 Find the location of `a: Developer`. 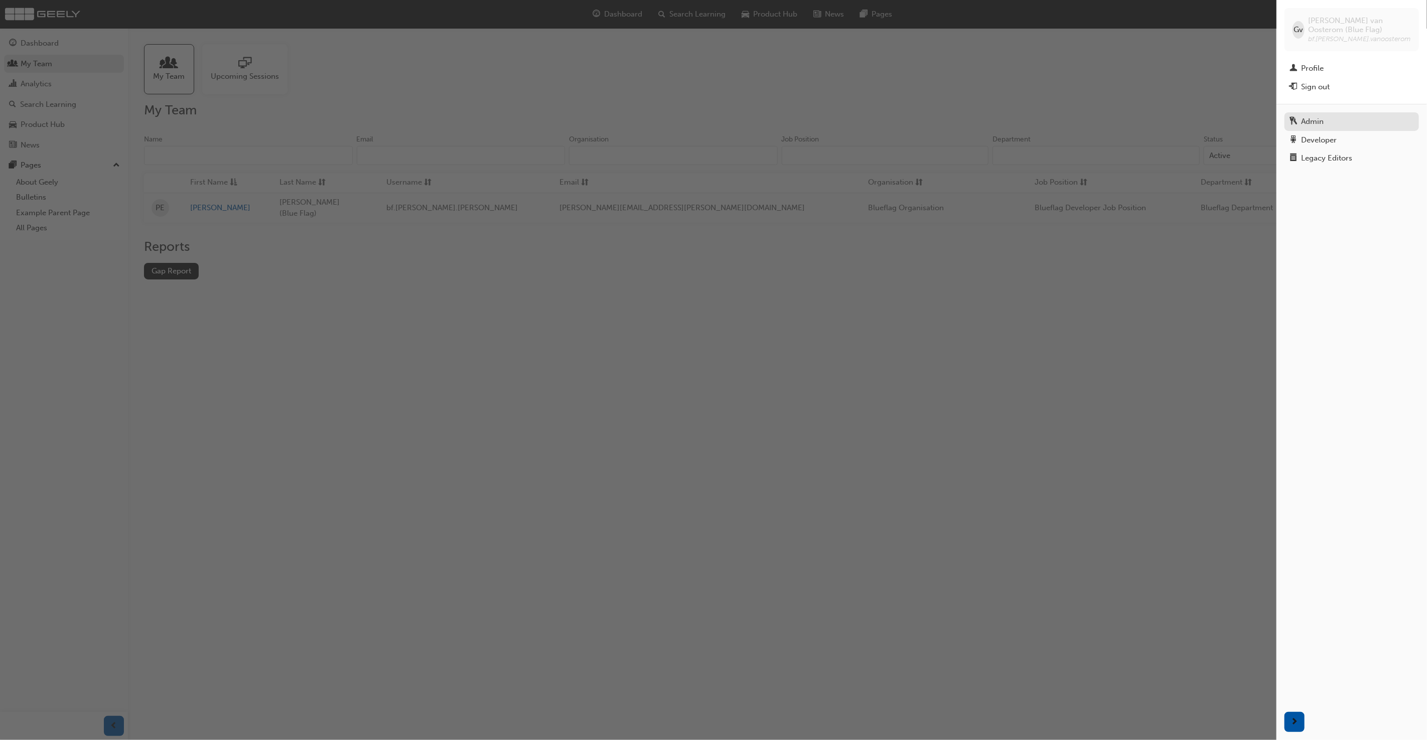

a: Developer is located at coordinates (1351, 140).